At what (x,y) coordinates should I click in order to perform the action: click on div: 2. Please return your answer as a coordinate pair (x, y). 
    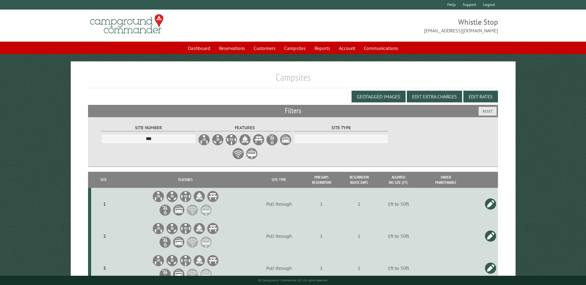
    Looking at the image, I should click on (104, 236).